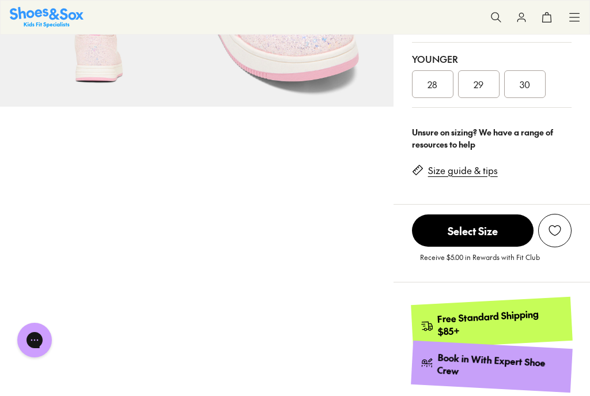  Describe the element at coordinates (473, 231) in the screenshot. I see `button: Select Size` at that location.